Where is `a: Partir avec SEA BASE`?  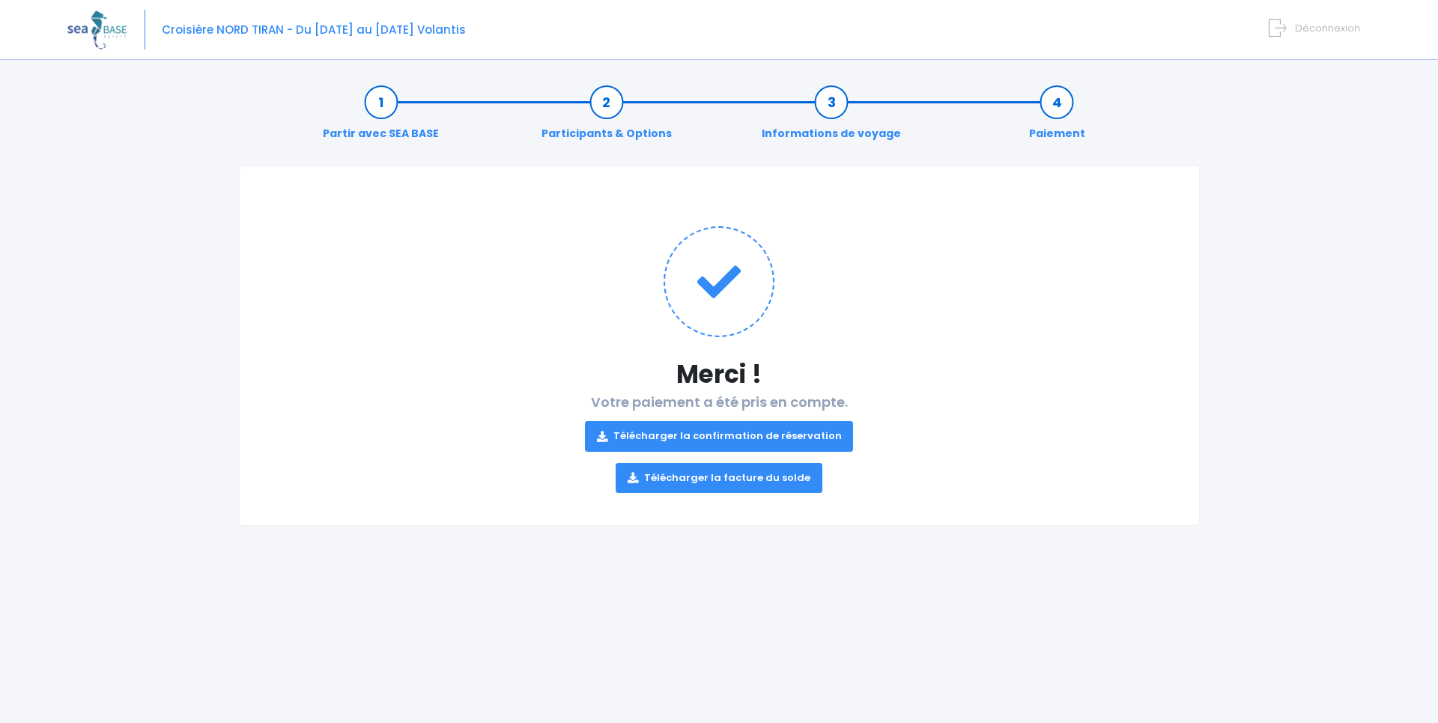
a: Partir avec SEA BASE is located at coordinates (380, 118).